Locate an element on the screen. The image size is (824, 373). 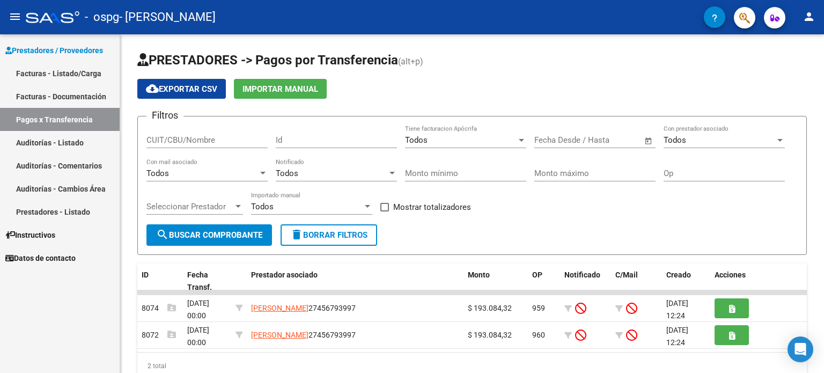
button: Buscar Comprobante is located at coordinates (209, 235).